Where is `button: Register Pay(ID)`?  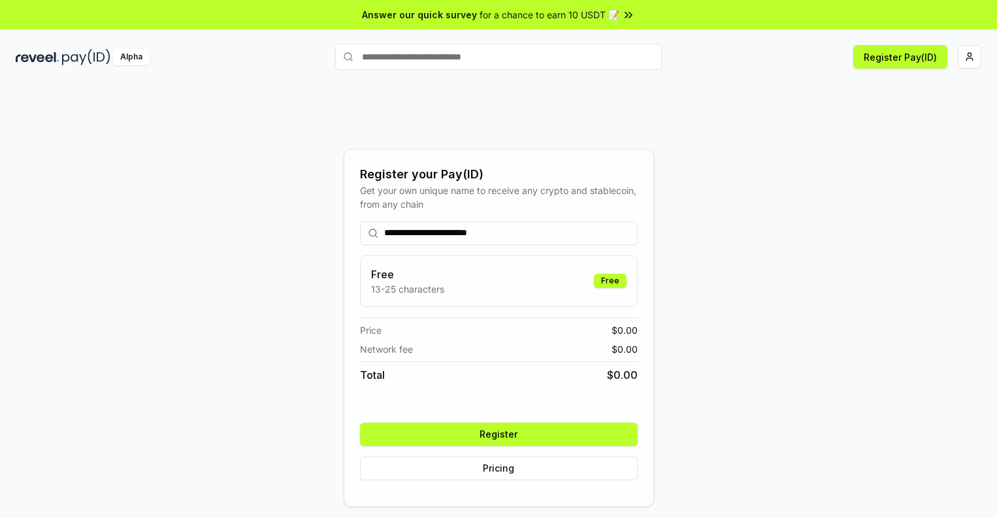
button: Register Pay(ID) is located at coordinates (900, 57).